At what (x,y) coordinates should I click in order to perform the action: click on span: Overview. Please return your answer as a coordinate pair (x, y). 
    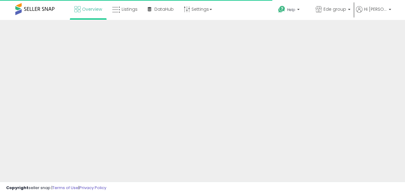
    Looking at the image, I should click on (92, 9).